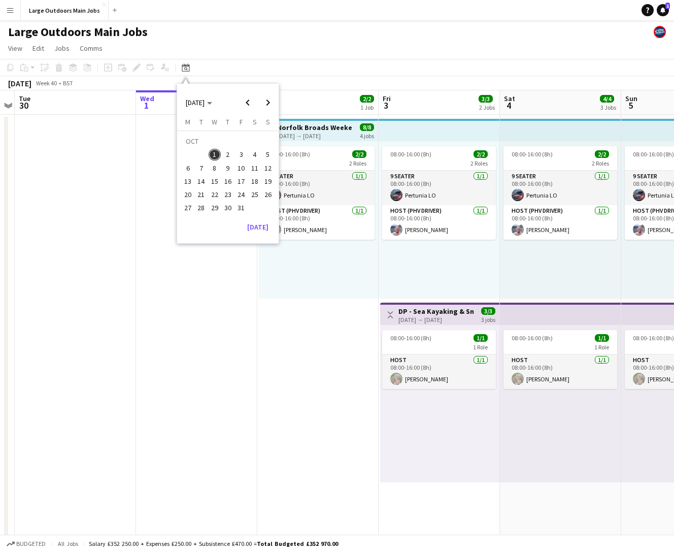  What do you see at coordinates (268, 181) in the screenshot?
I see `span: 19` at bounding box center [268, 181].